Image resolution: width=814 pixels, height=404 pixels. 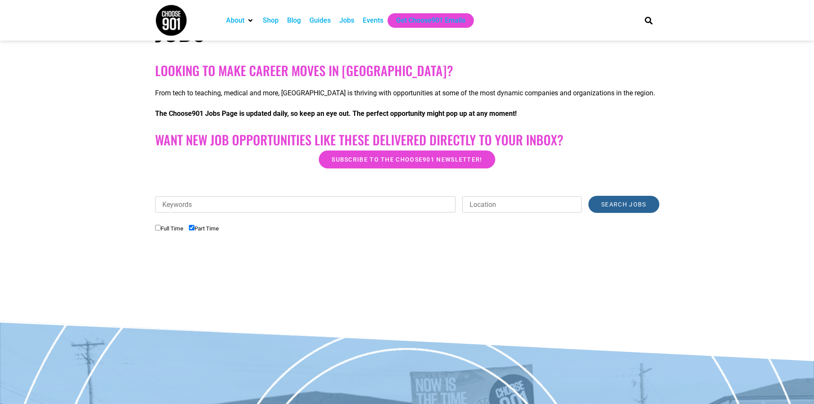 What do you see at coordinates (373, 21) in the screenshot?
I see `a: Events` at bounding box center [373, 21].